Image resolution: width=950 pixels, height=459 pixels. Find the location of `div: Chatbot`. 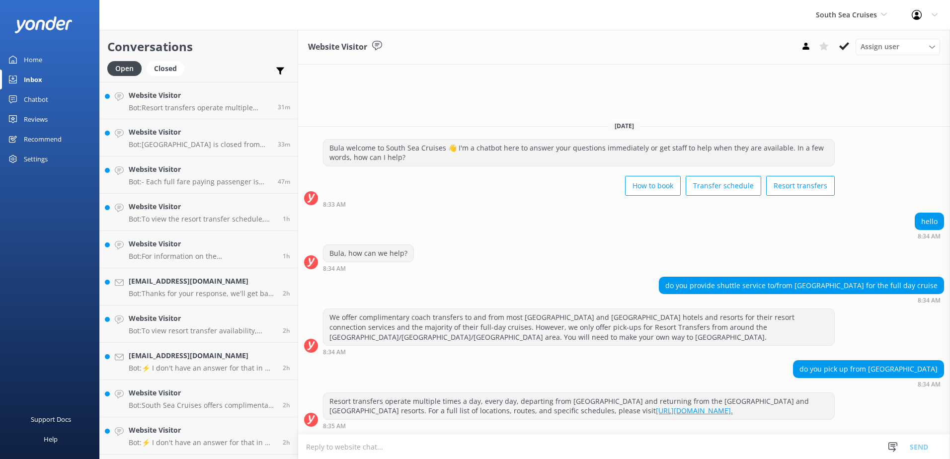

div: Chatbot is located at coordinates (36, 99).